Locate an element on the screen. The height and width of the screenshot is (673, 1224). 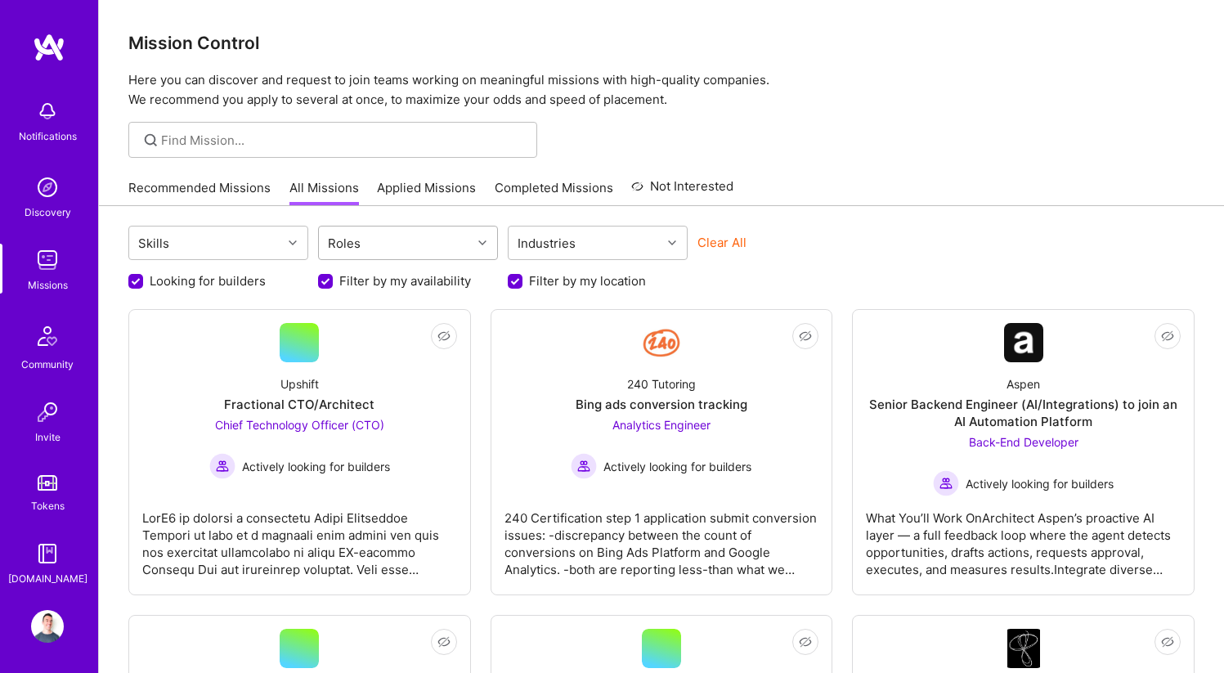
div: Tokens is located at coordinates (47, 505).